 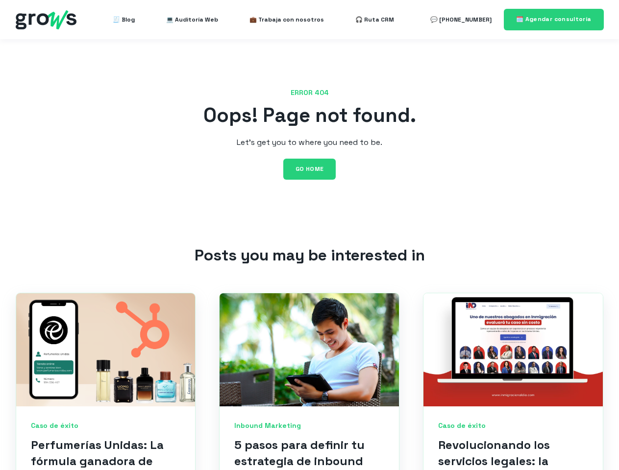 What do you see at coordinates (374, 20) in the screenshot?
I see `span: 🎧 Ruta CRM` at bounding box center [374, 20].